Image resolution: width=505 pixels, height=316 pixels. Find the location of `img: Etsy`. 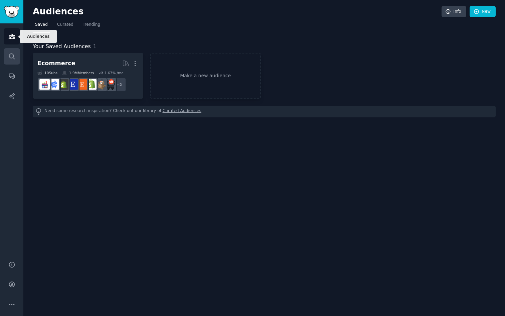

img: Etsy is located at coordinates (82, 84).